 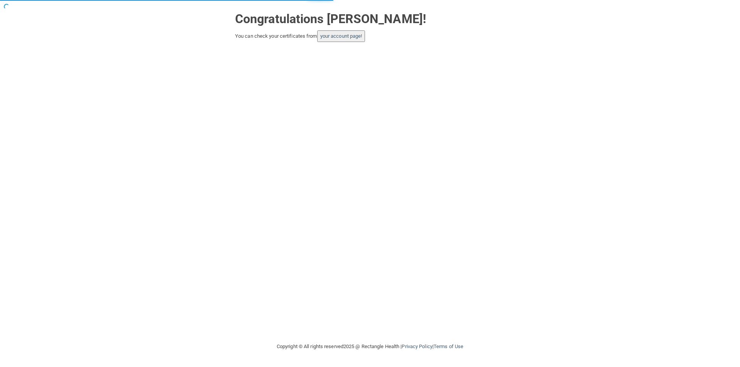 I want to click on a: Terms of Use, so click(x=448, y=346).